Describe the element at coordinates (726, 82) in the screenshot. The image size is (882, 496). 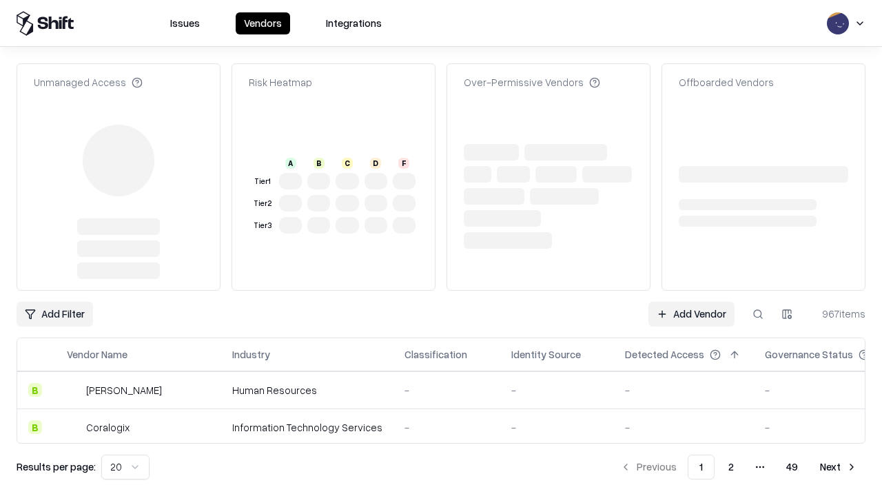
I see `div: Offboarded Vendors` at that location.